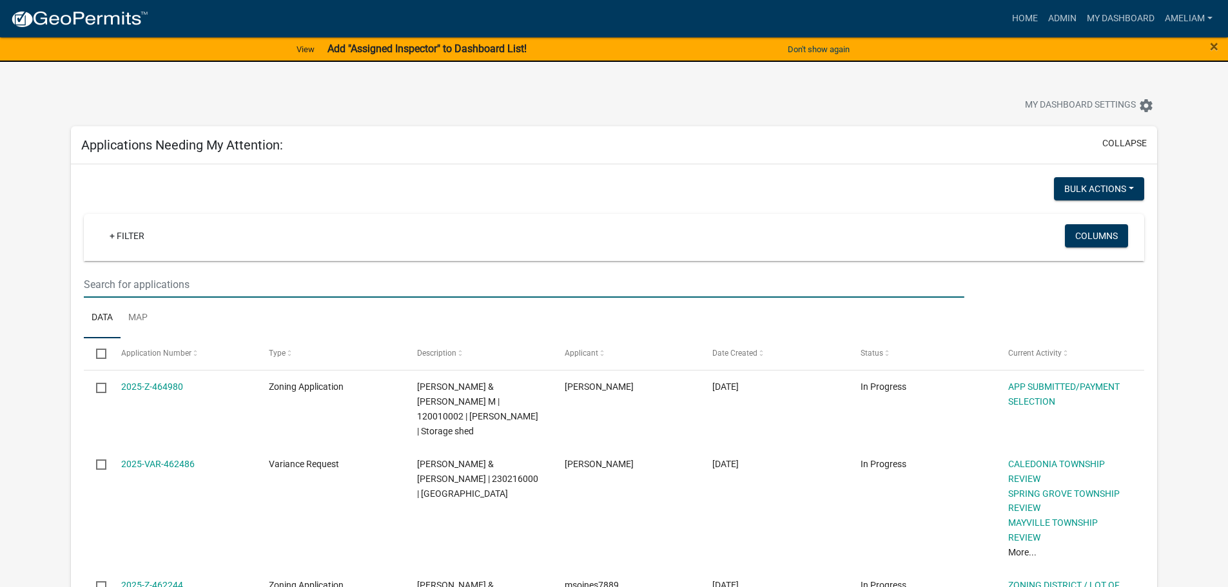 The height and width of the screenshot is (587, 1228). Describe the element at coordinates (1025, 19) in the screenshot. I see `a: Home` at that location.